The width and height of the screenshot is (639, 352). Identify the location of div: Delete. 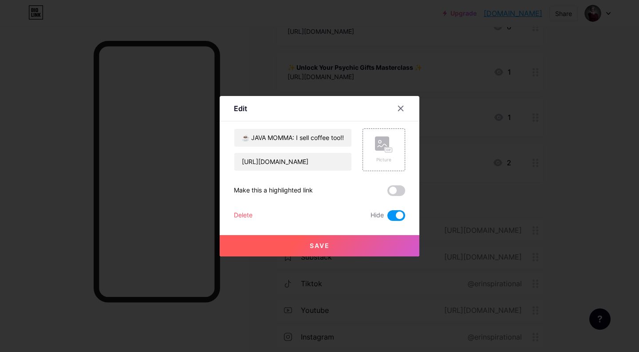
(243, 215).